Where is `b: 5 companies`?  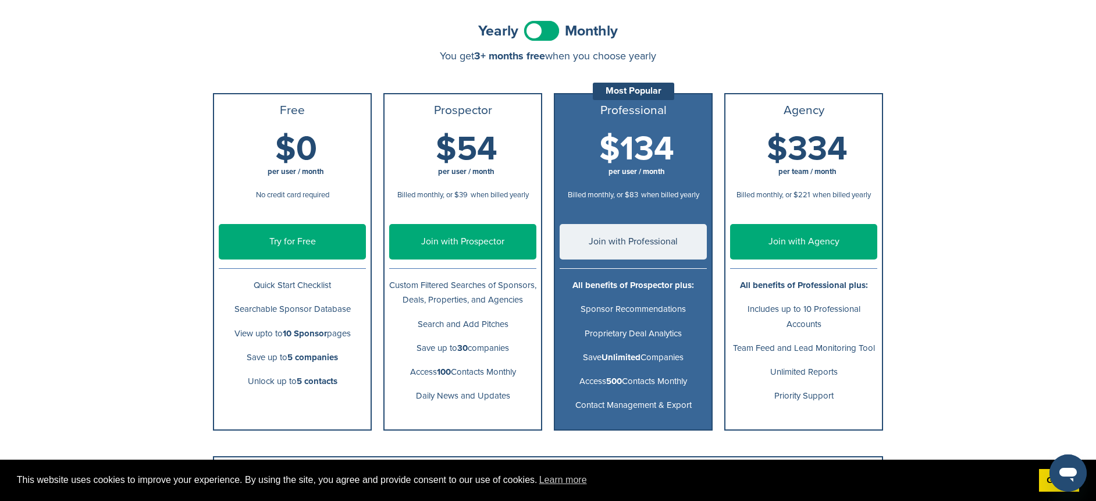
b: 5 companies is located at coordinates (312, 357).